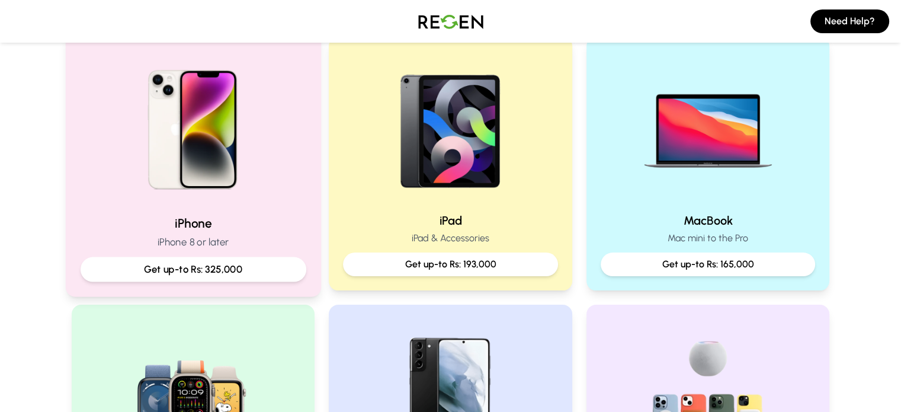 The image size is (901, 412). Describe the element at coordinates (450, 127) in the screenshot. I see `img: iPad` at that location.